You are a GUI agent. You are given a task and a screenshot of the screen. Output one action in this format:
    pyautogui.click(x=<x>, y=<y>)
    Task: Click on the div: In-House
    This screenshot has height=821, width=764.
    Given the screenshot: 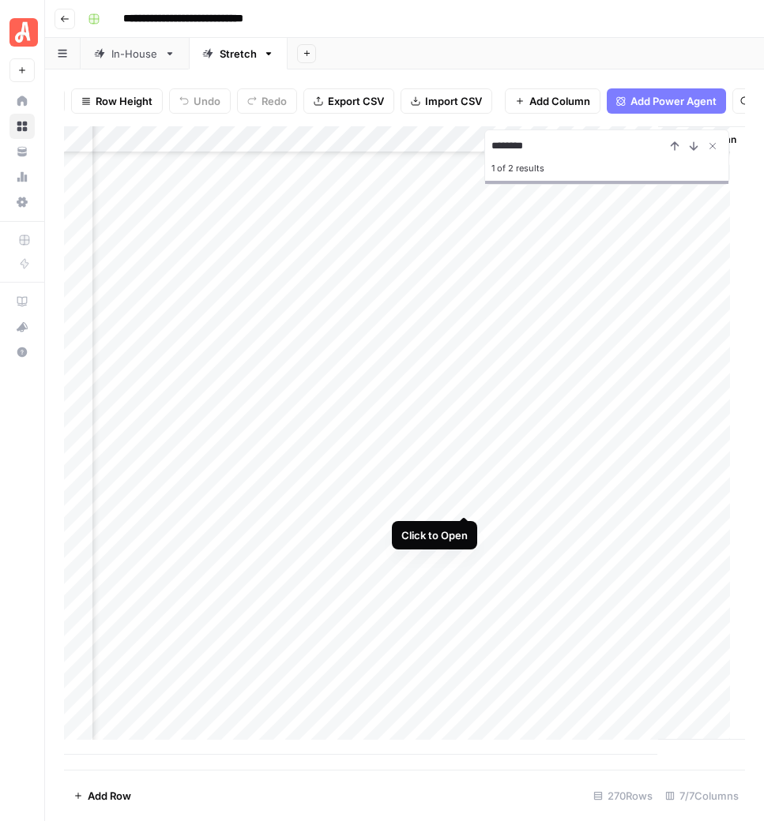 What is the action you would take?
    pyautogui.click(x=134, y=54)
    